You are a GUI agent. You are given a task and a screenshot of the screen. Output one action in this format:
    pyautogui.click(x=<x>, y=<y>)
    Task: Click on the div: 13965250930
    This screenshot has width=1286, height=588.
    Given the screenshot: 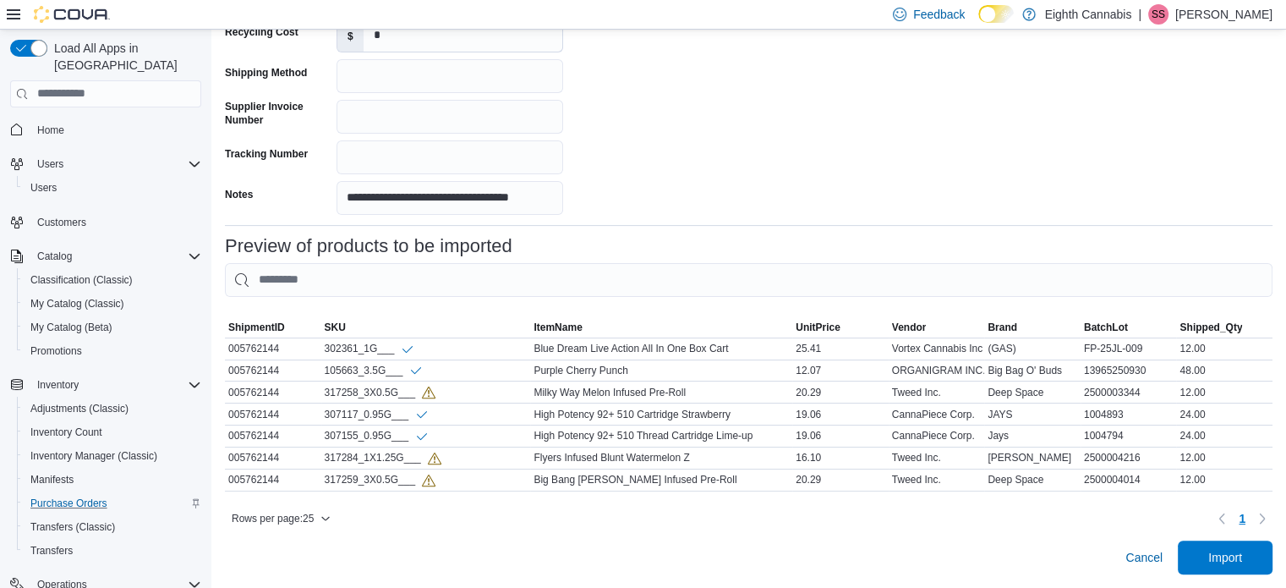 What is the action you would take?
    pyautogui.click(x=1129, y=370)
    